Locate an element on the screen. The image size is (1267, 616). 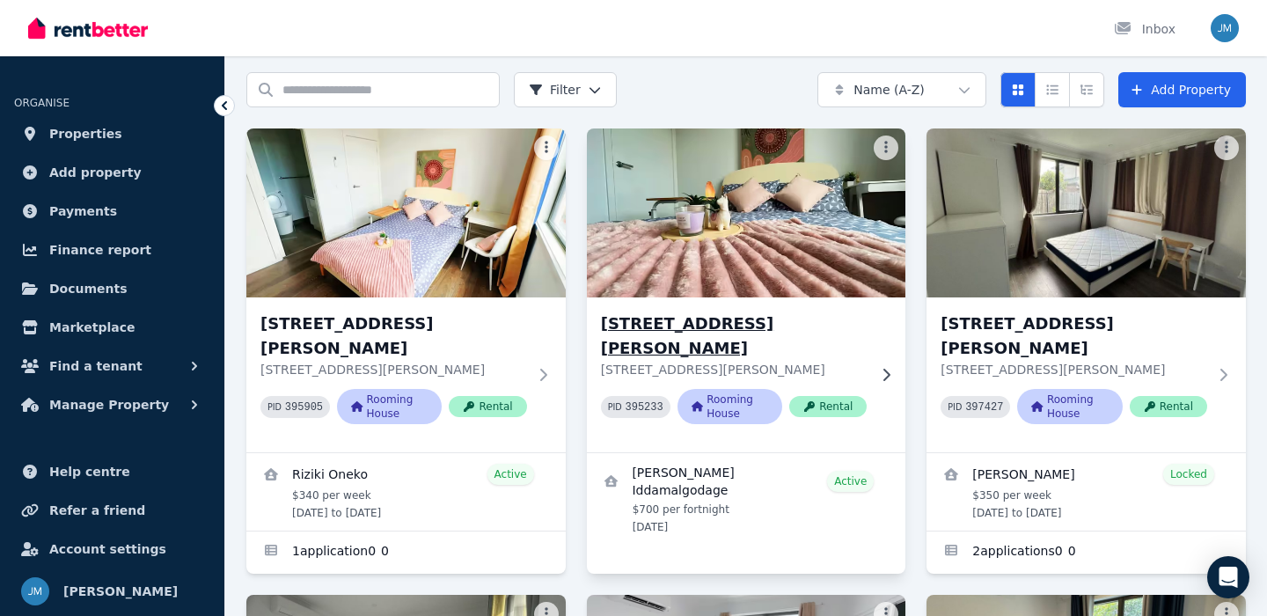
a: Help centre is located at coordinates (112, 472).